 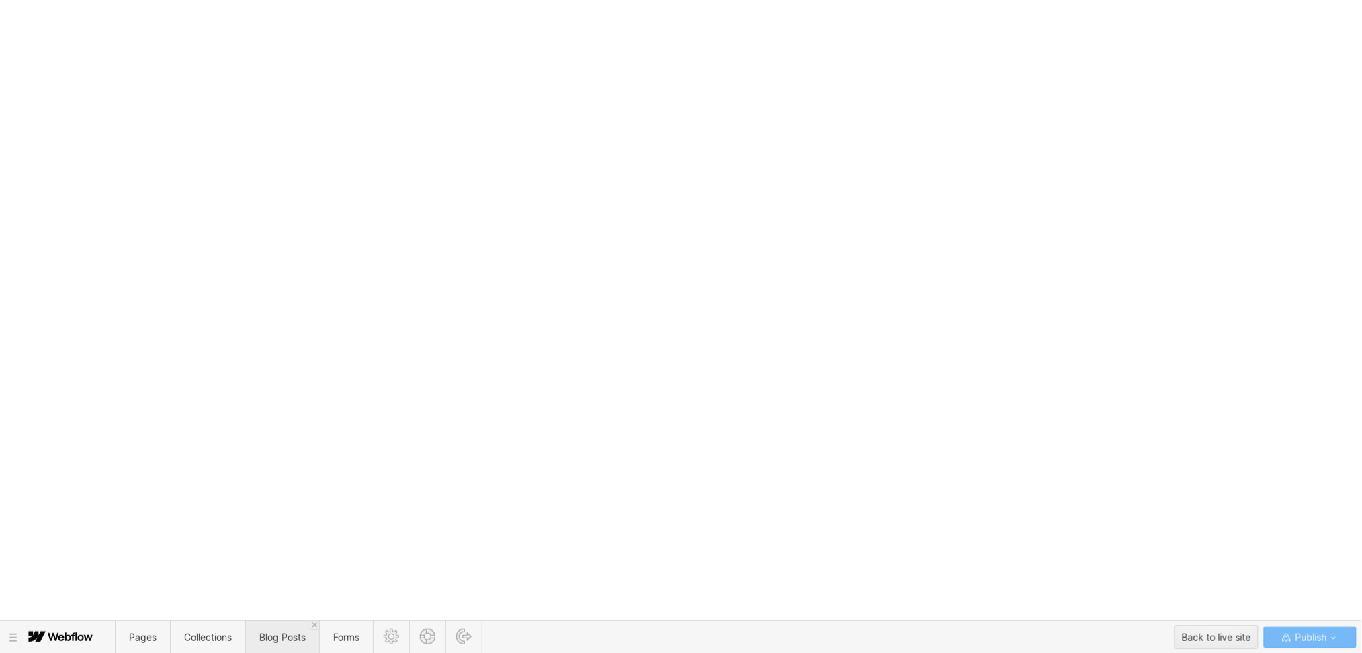 I want to click on span: Forms, so click(x=346, y=637).